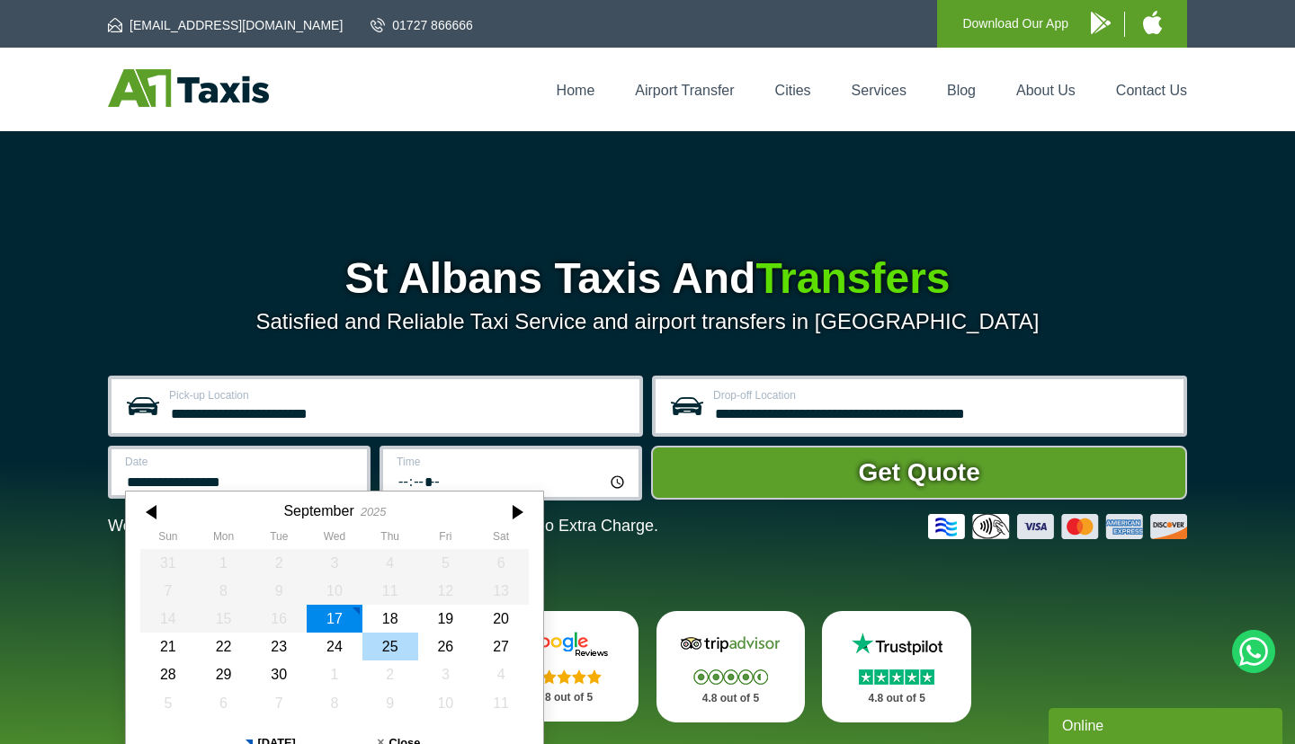  What do you see at coordinates (565, 666) in the screenshot?
I see `a: Google Stars 4.8 out of 5` at bounding box center [565, 666].